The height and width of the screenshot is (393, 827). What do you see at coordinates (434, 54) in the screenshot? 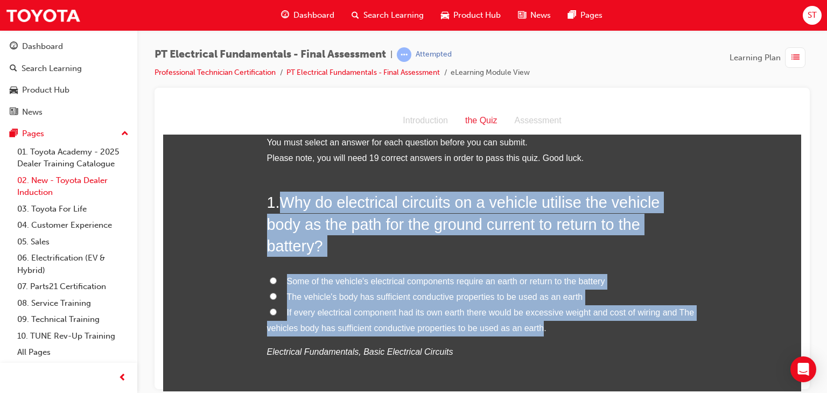
I see `div: Attempted` at bounding box center [434, 54].